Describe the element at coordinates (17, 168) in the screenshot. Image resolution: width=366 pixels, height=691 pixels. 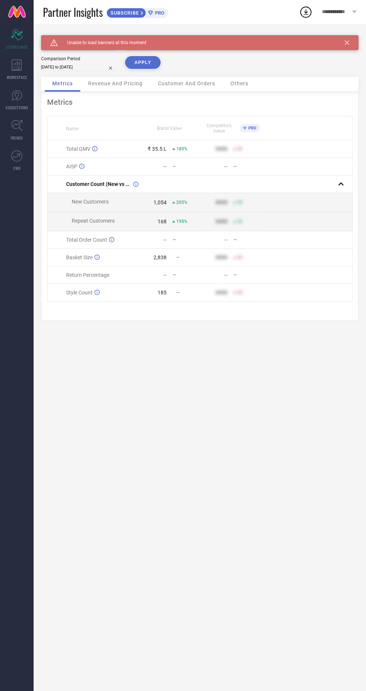
I see `span: FWD` at that location.